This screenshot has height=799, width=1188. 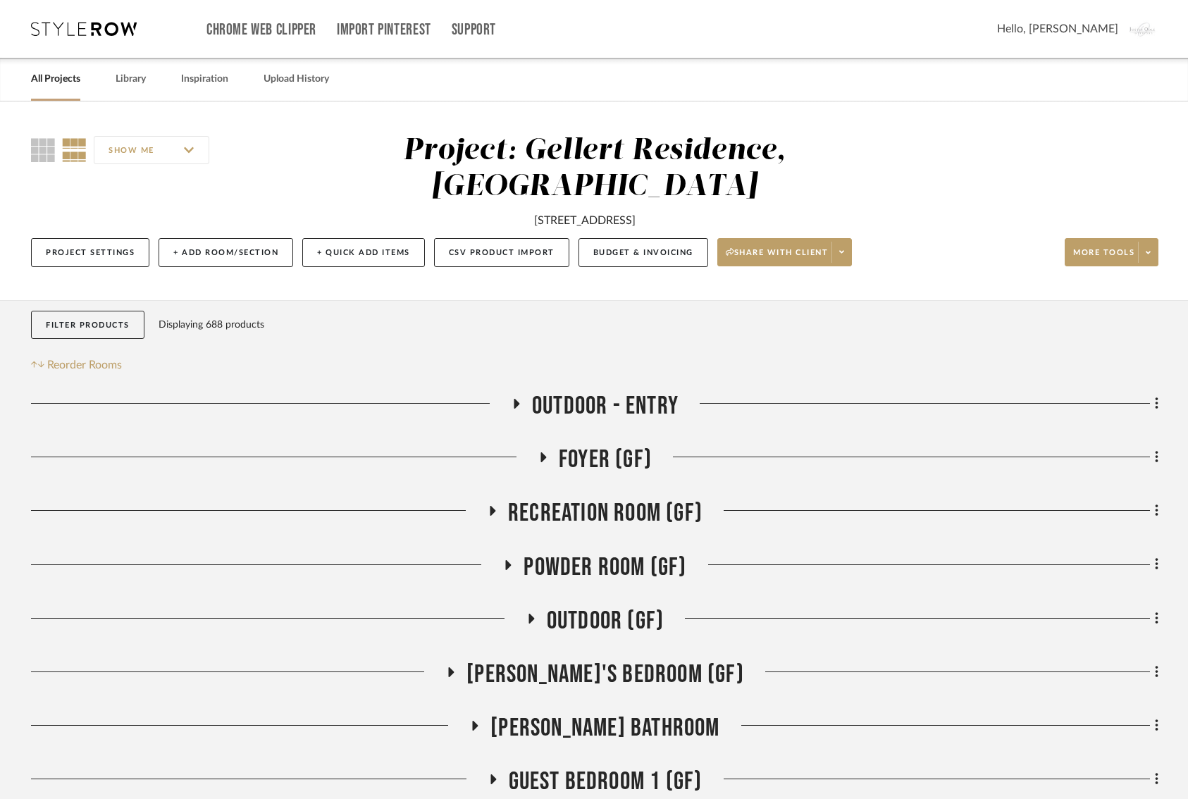 I want to click on button: Filter Products, so click(x=87, y=325).